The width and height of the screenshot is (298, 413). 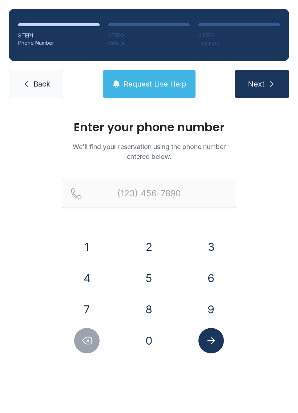 What do you see at coordinates (87, 247) in the screenshot?
I see `button: 1` at bounding box center [87, 247].